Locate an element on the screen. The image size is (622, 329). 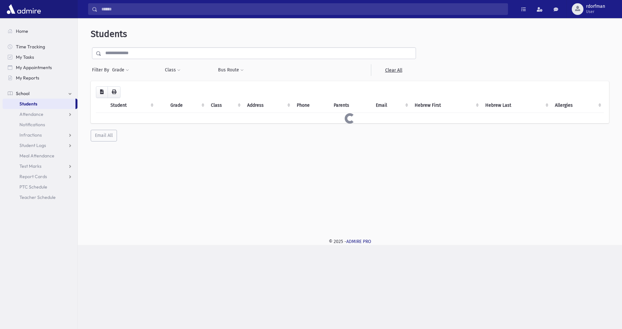
span: Attendance is located at coordinates (31, 114).